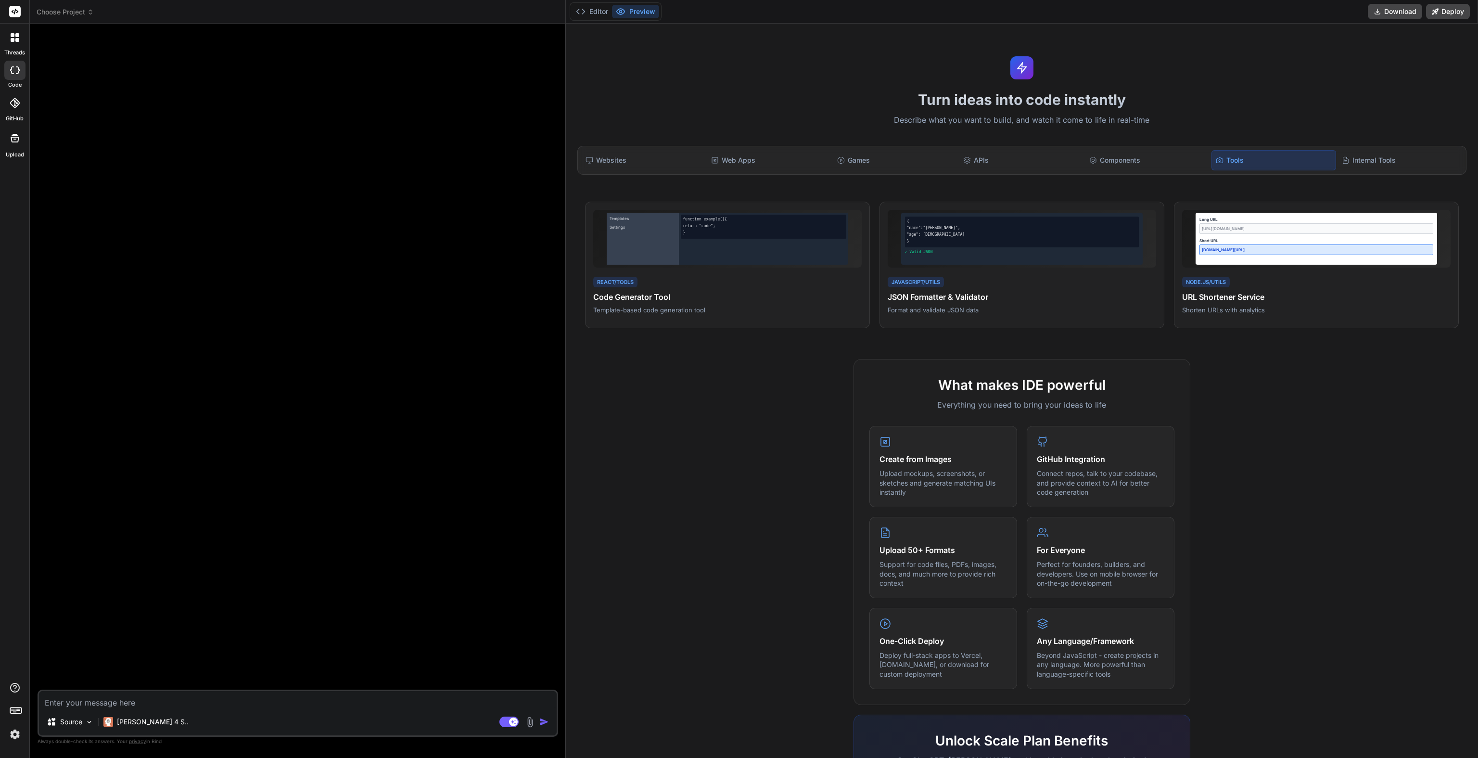  What do you see at coordinates (643, 227) in the screenshot?
I see `div: Settings` at bounding box center [643, 227].